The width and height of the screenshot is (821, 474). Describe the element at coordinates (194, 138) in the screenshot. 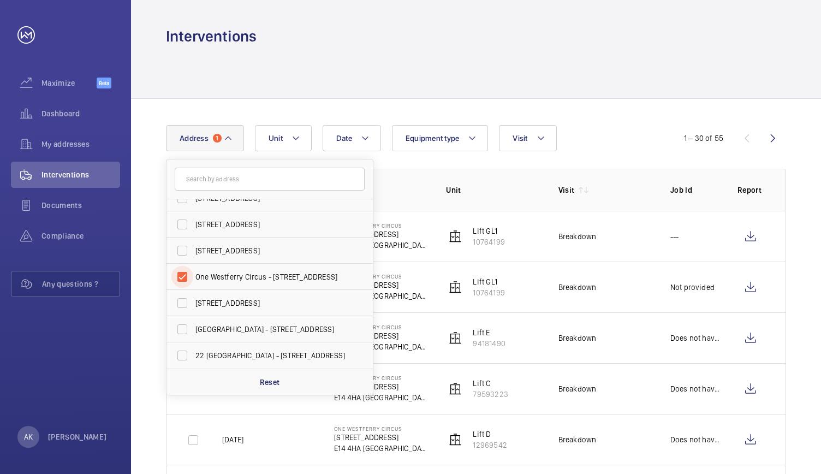

I see `span: Address` at that location.